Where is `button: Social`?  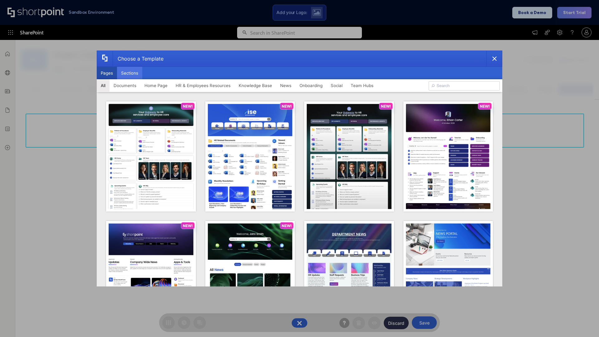
button: Social is located at coordinates (337, 86).